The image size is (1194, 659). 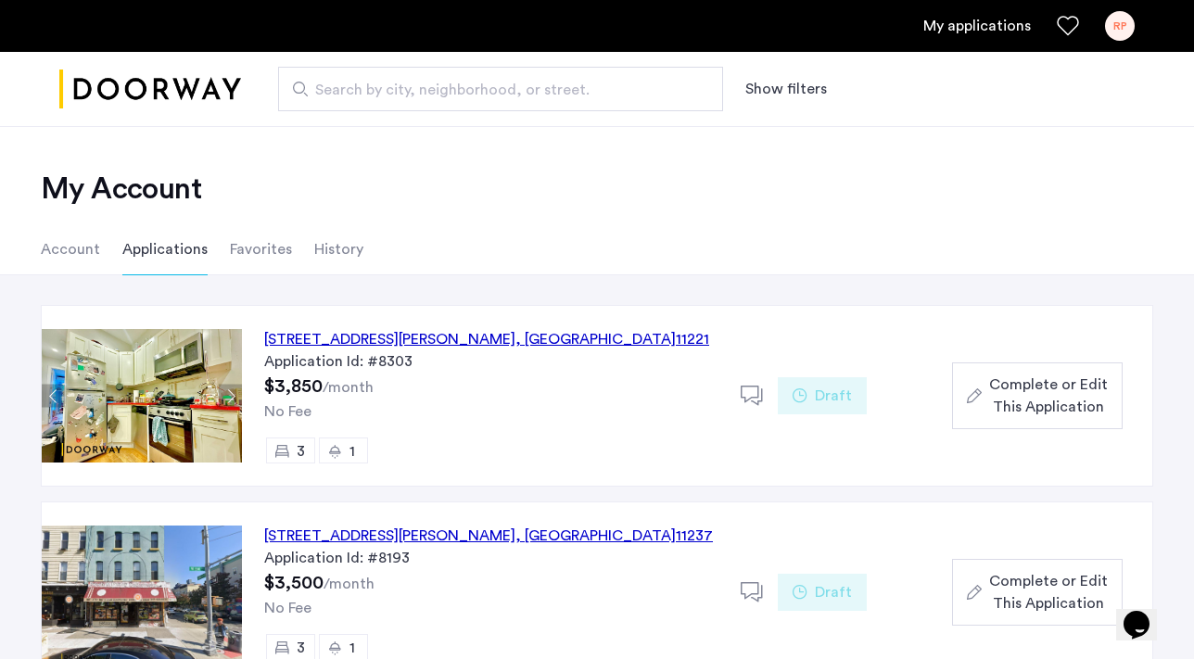 I want to click on li: Favorites, so click(x=261, y=249).